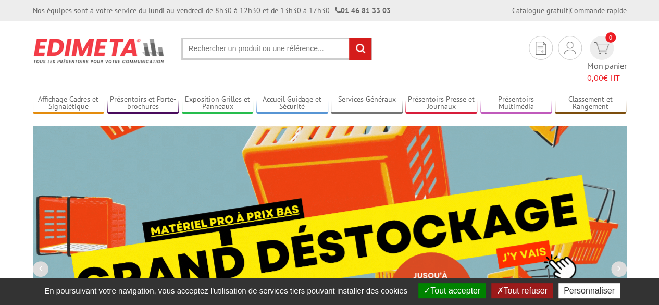 This screenshot has width=659, height=305. I want to click on span: 0,00, so click(595, 78).